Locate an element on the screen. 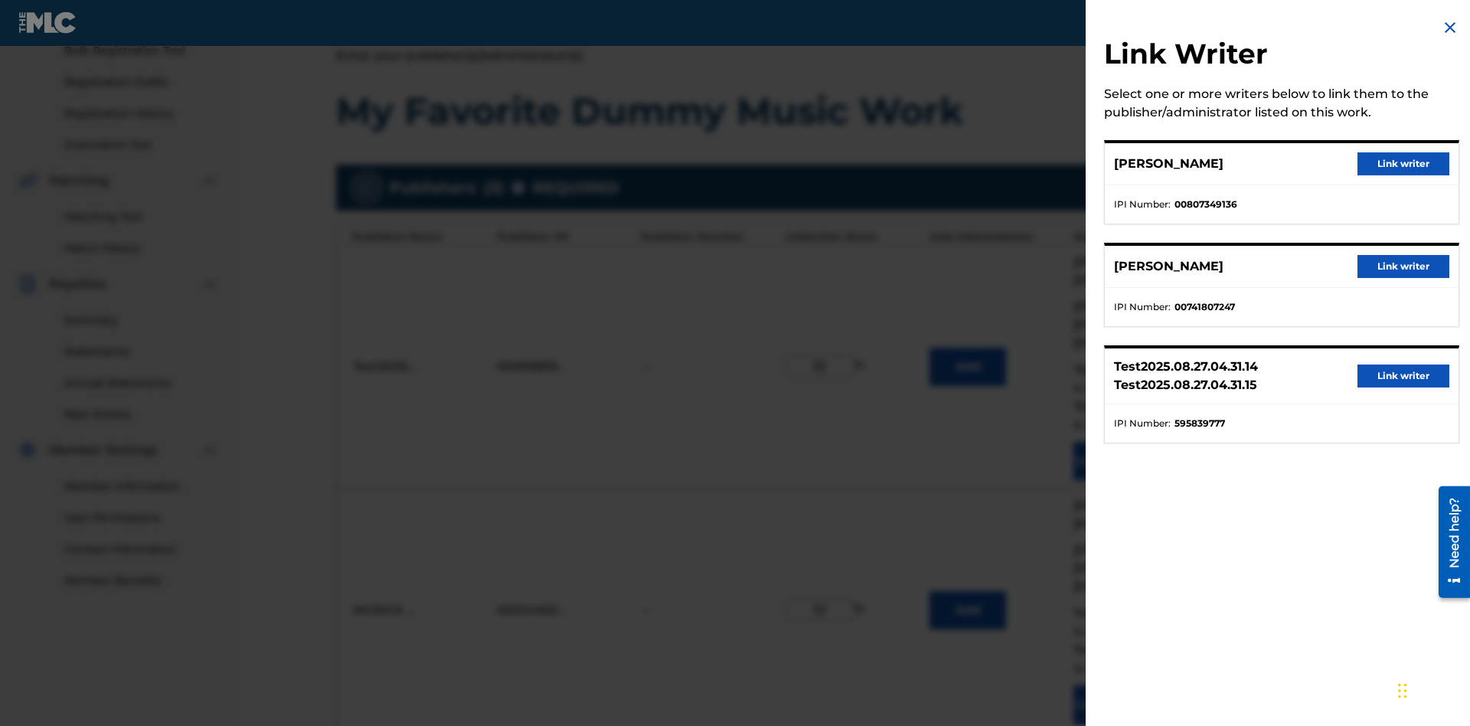  div: Drag is located at coordinates (1403, 691).